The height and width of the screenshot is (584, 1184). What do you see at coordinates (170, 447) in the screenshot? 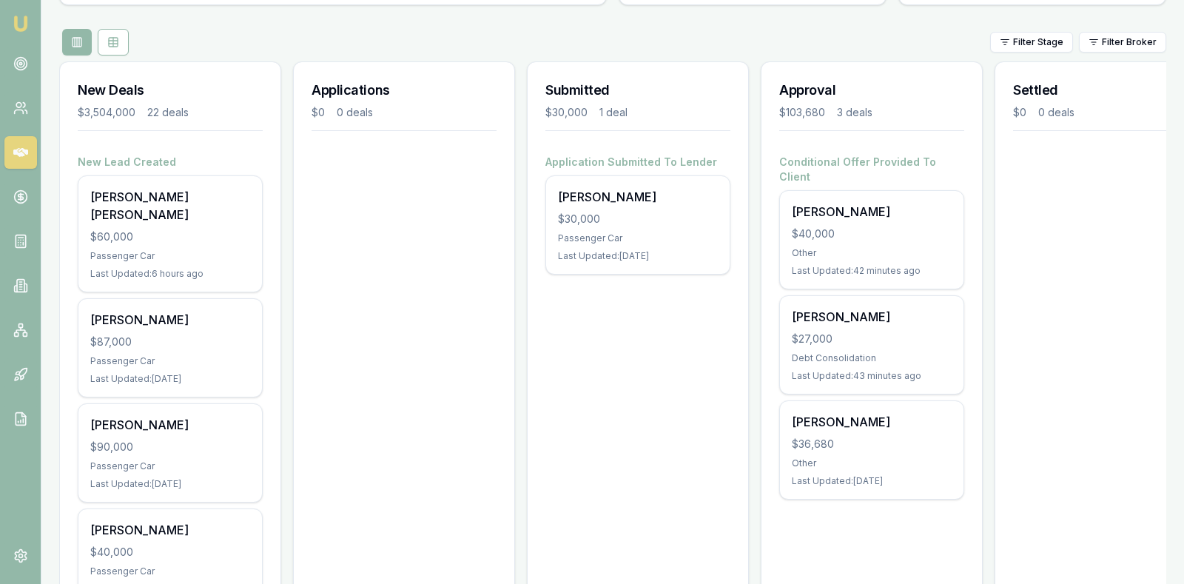
I see `div: $90,000` at bounding box center [170, 447].